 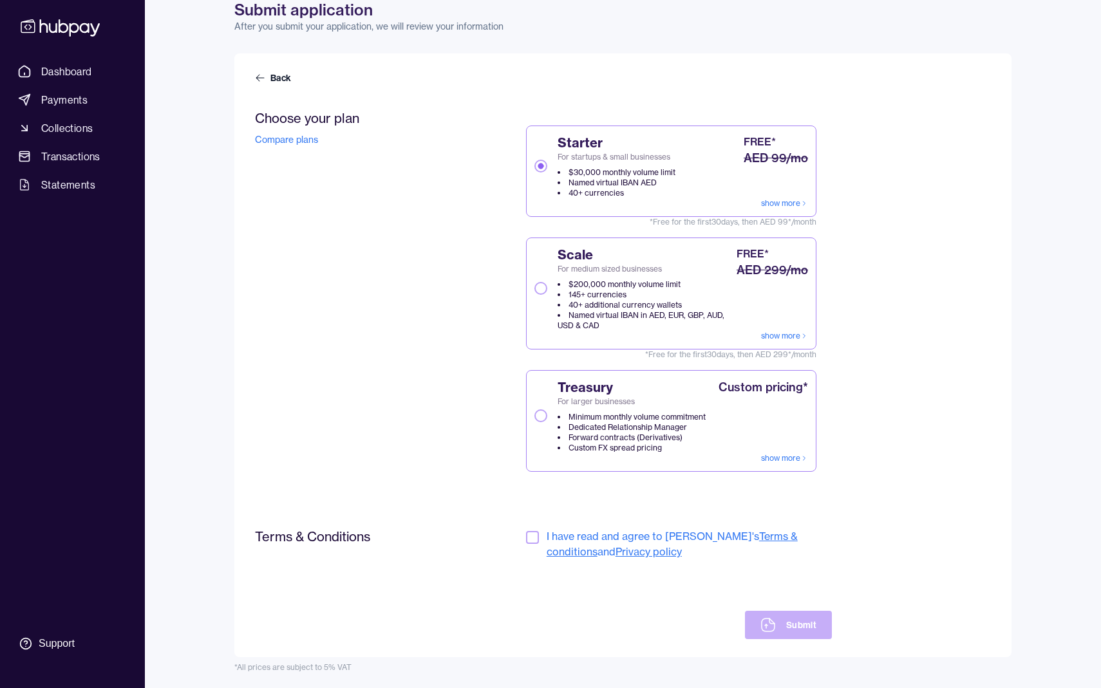 I want to click on div: Support, so click(x=57, y=644).